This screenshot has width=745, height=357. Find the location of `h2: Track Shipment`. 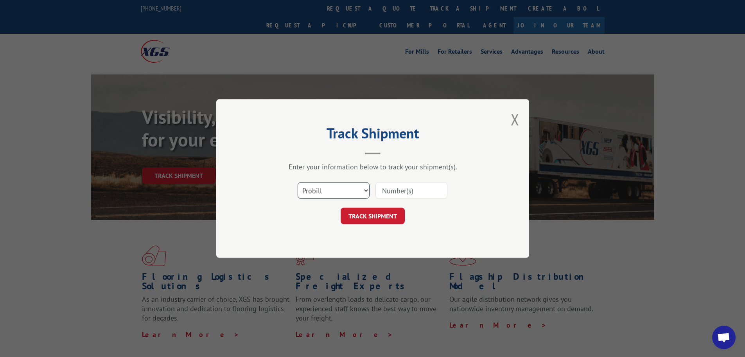

h2: Track Shipment is located at coordinates (373, 135).